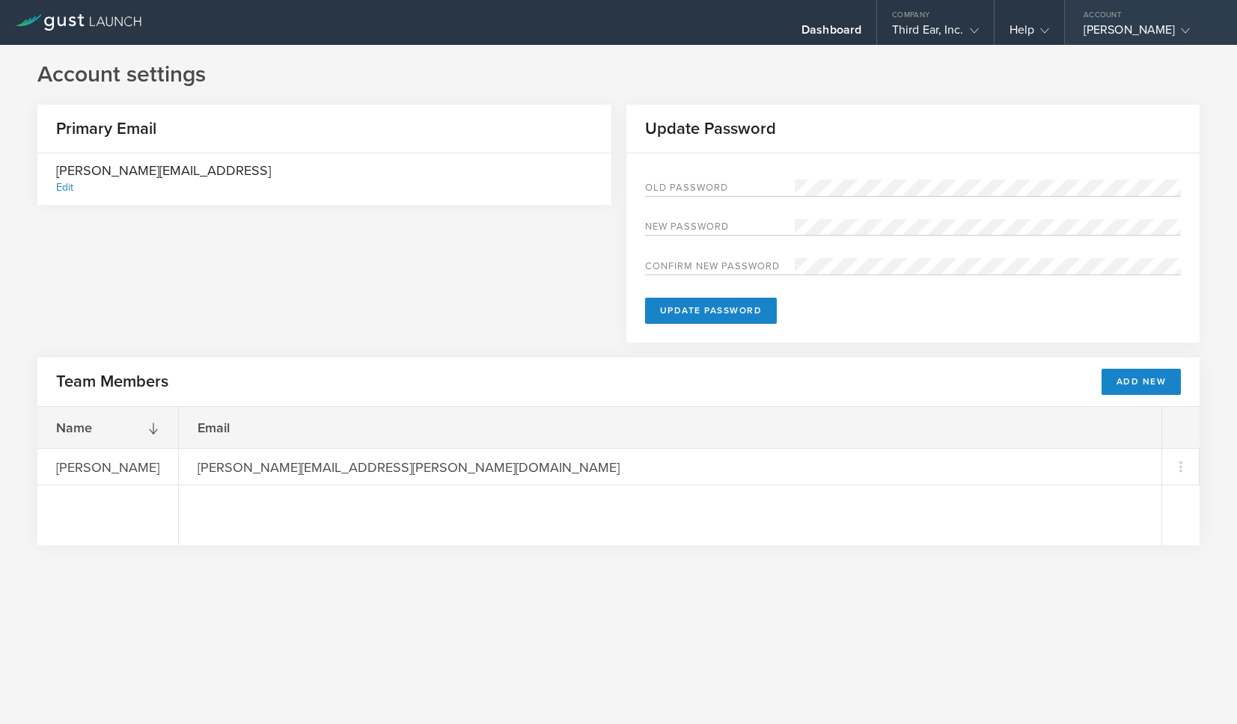  Describe the element at coordinates (711, 311) in the screenshot. I see `button: Update Password` at that location.